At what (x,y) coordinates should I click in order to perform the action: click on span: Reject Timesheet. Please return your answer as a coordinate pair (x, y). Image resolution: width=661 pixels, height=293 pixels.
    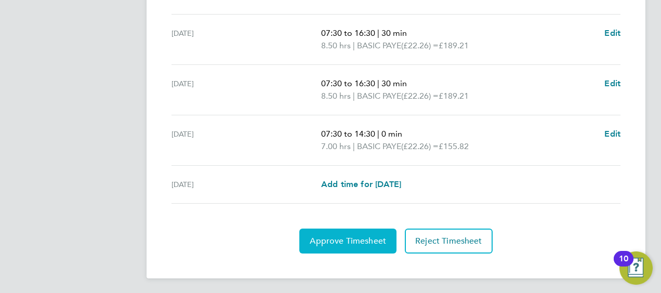
    Looking at the image, I should click on (448, 241).